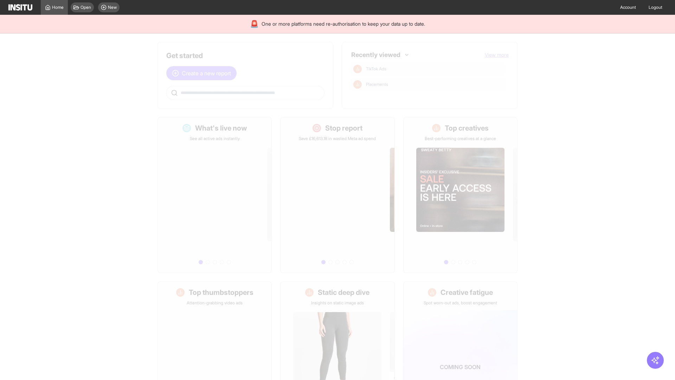 This screenshot has height=380, width=675. What do you see at coordinates (112, 7) in the screenshot?
I see `span: New` at bounding box center [112, 7].